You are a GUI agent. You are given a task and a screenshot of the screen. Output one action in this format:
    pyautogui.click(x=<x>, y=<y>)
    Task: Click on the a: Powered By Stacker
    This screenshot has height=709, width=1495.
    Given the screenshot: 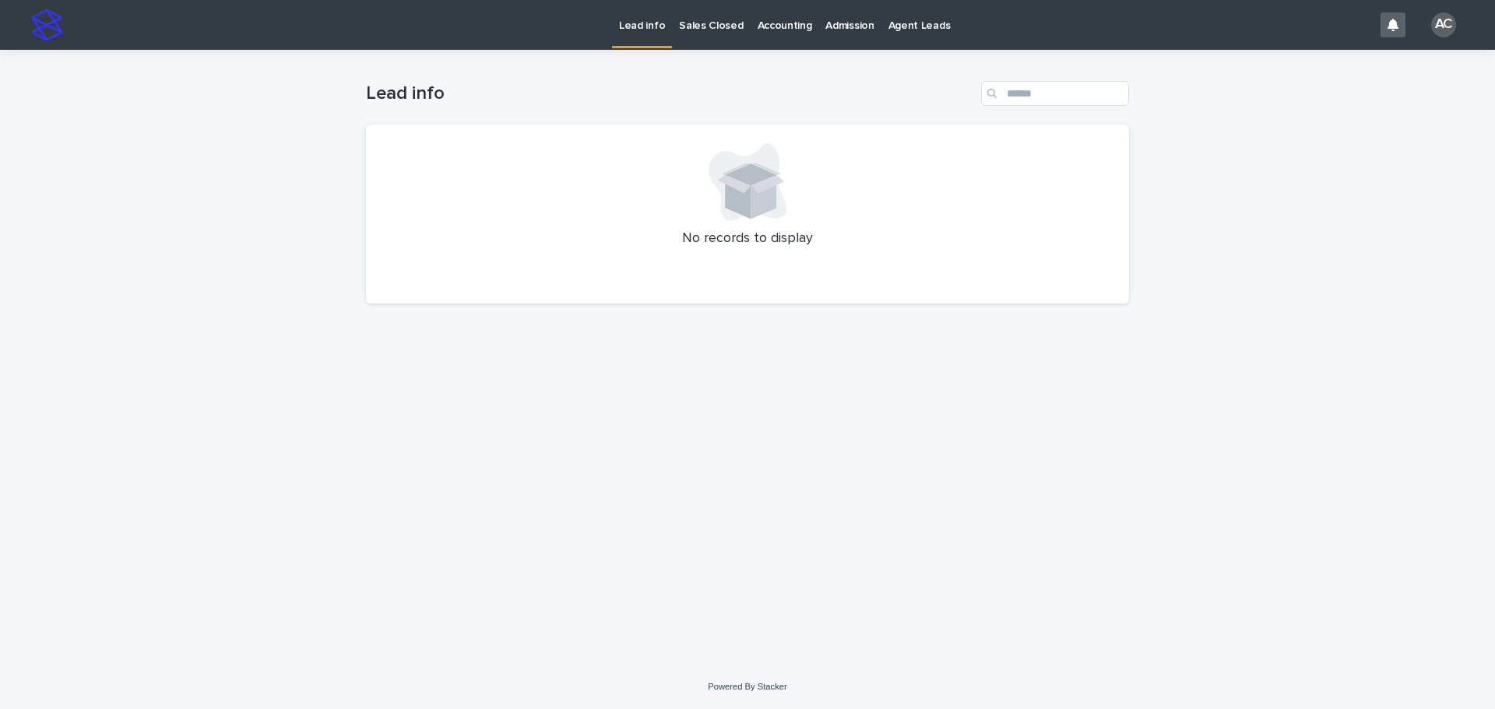 What is the action you would take?
    pyautogui.click(x=747, y=687)
    